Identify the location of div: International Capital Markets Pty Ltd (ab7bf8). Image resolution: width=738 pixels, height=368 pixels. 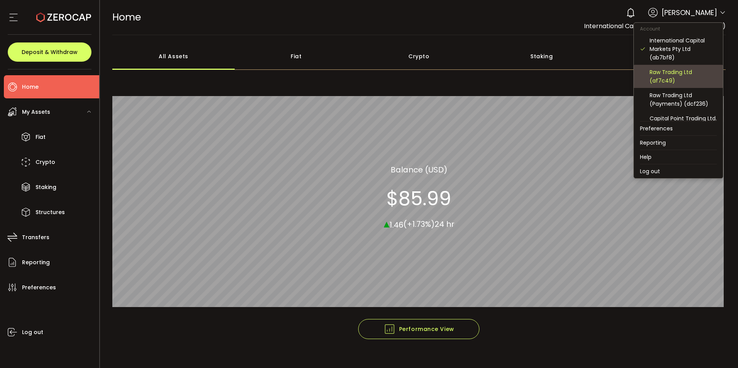
(683, 49).